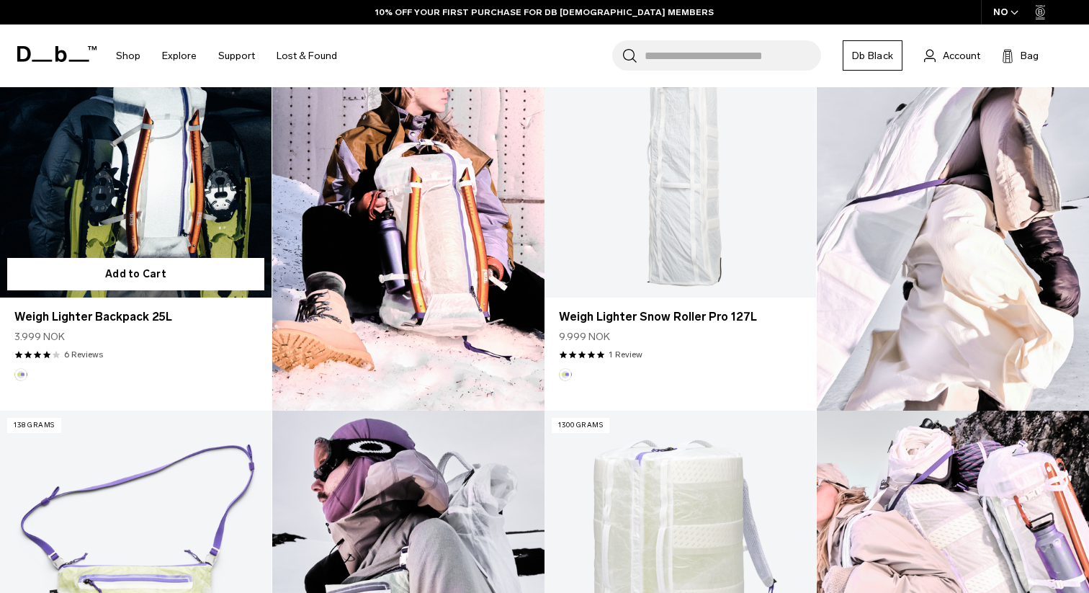 This screenshot has height=593, width=1089. Describe the element at coordinates (625, 355) in the screenshot. I see `a: 1 reviews` at that location.